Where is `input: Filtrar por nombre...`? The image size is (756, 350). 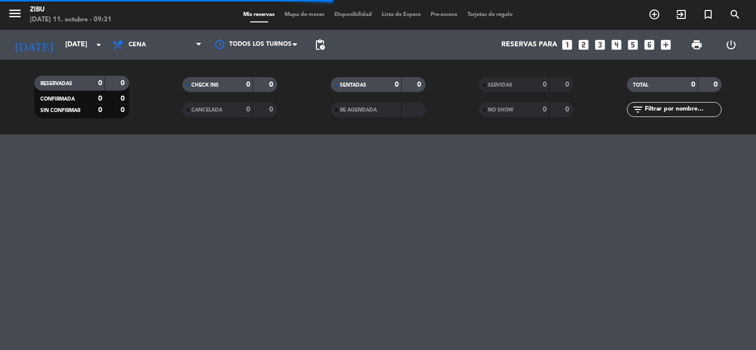
input: Filtrar por nombre... is located at coordinates (682, 110).